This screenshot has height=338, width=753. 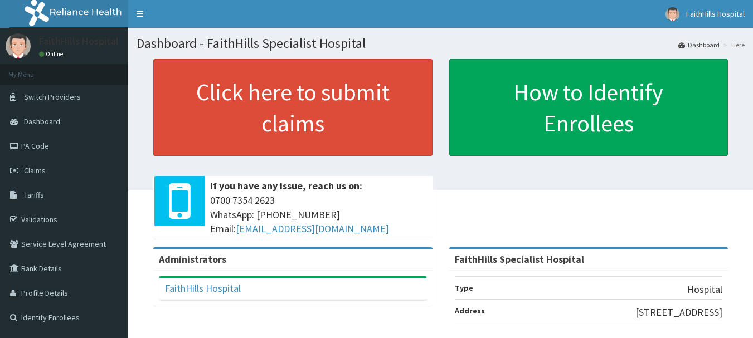 I want to click on h1: Dashboard - FaithHills Specialist Hospital, so click(x=441, y=43).